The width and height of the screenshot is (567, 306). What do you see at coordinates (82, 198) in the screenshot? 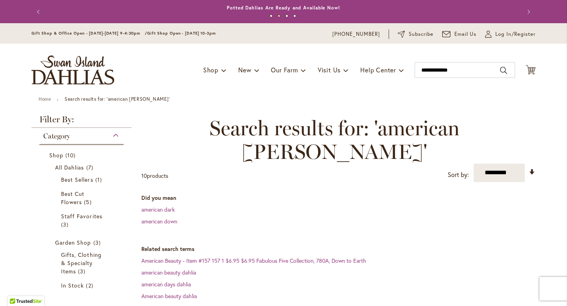
I see `a: Best Cut Flowers` at bounding box center [82, 198].